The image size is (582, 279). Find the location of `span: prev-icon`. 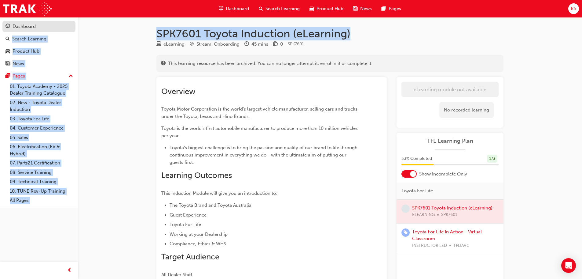

span: prev-icon is located at coordinates (69, 270).